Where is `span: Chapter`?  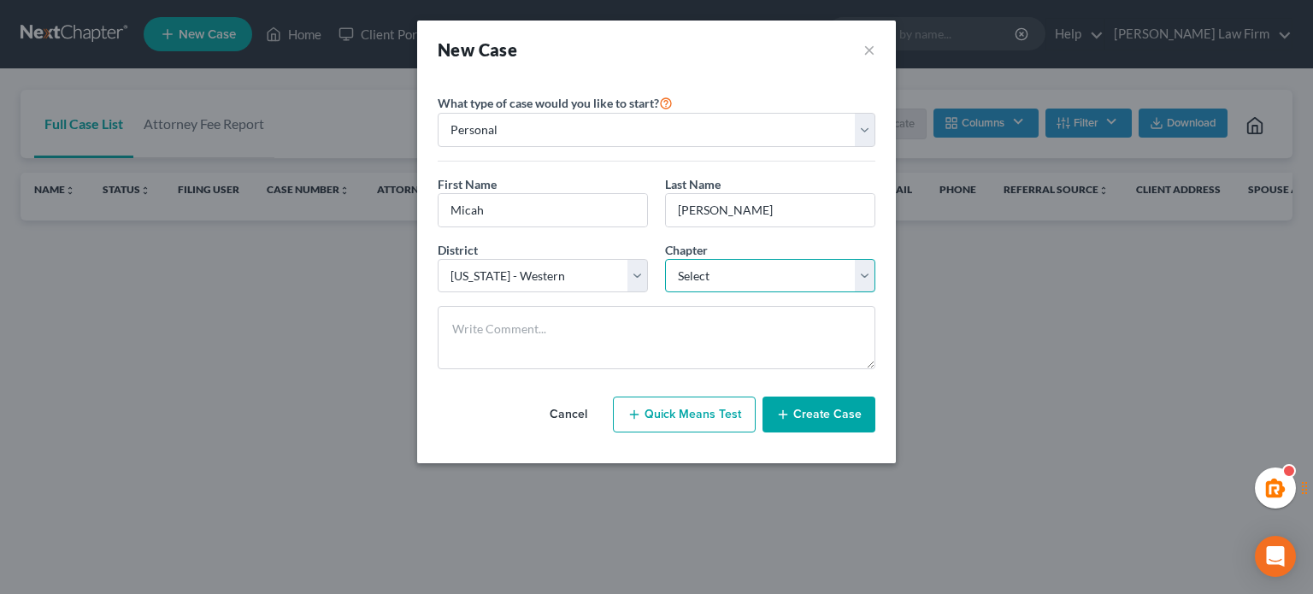
span: Chapter is located at coordinates (686, 250).